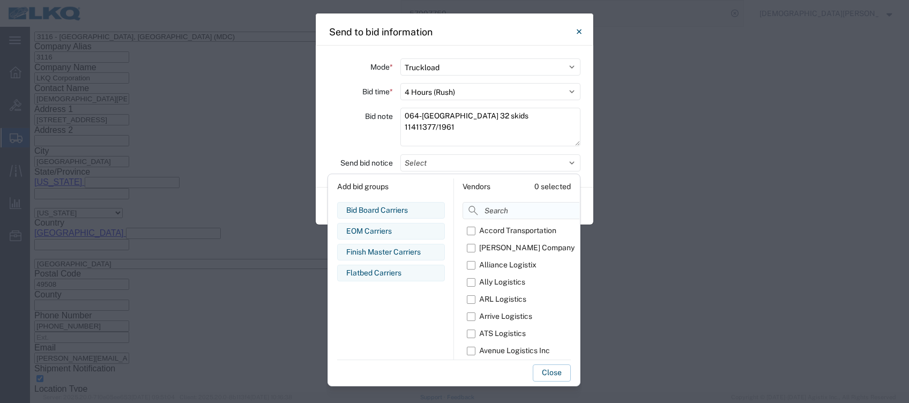 This screenshot has height=403, width=909. Describe the element at coordinates (552, 186) in the screenshot. I see `div: 0 selected` at that location.